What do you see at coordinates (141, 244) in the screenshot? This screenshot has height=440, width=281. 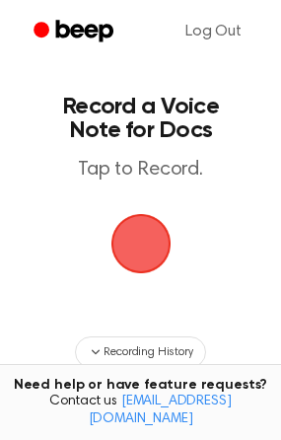 I see `img: Beep Logo` at bounding box center [141, 244].